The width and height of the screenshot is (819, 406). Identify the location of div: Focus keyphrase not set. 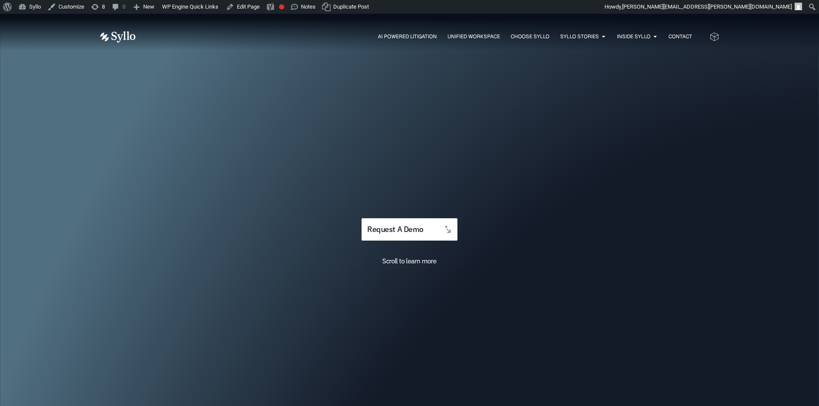
(281, 7).